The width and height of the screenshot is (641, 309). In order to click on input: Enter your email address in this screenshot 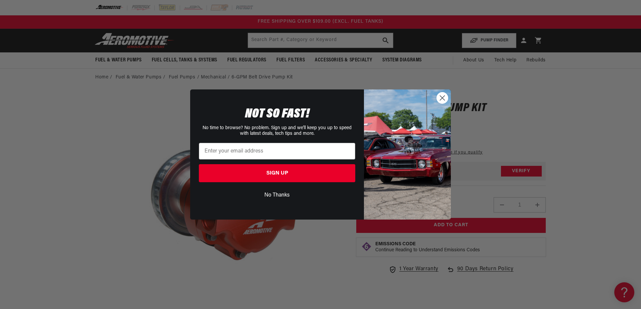, I will do `click(277, 151)`.